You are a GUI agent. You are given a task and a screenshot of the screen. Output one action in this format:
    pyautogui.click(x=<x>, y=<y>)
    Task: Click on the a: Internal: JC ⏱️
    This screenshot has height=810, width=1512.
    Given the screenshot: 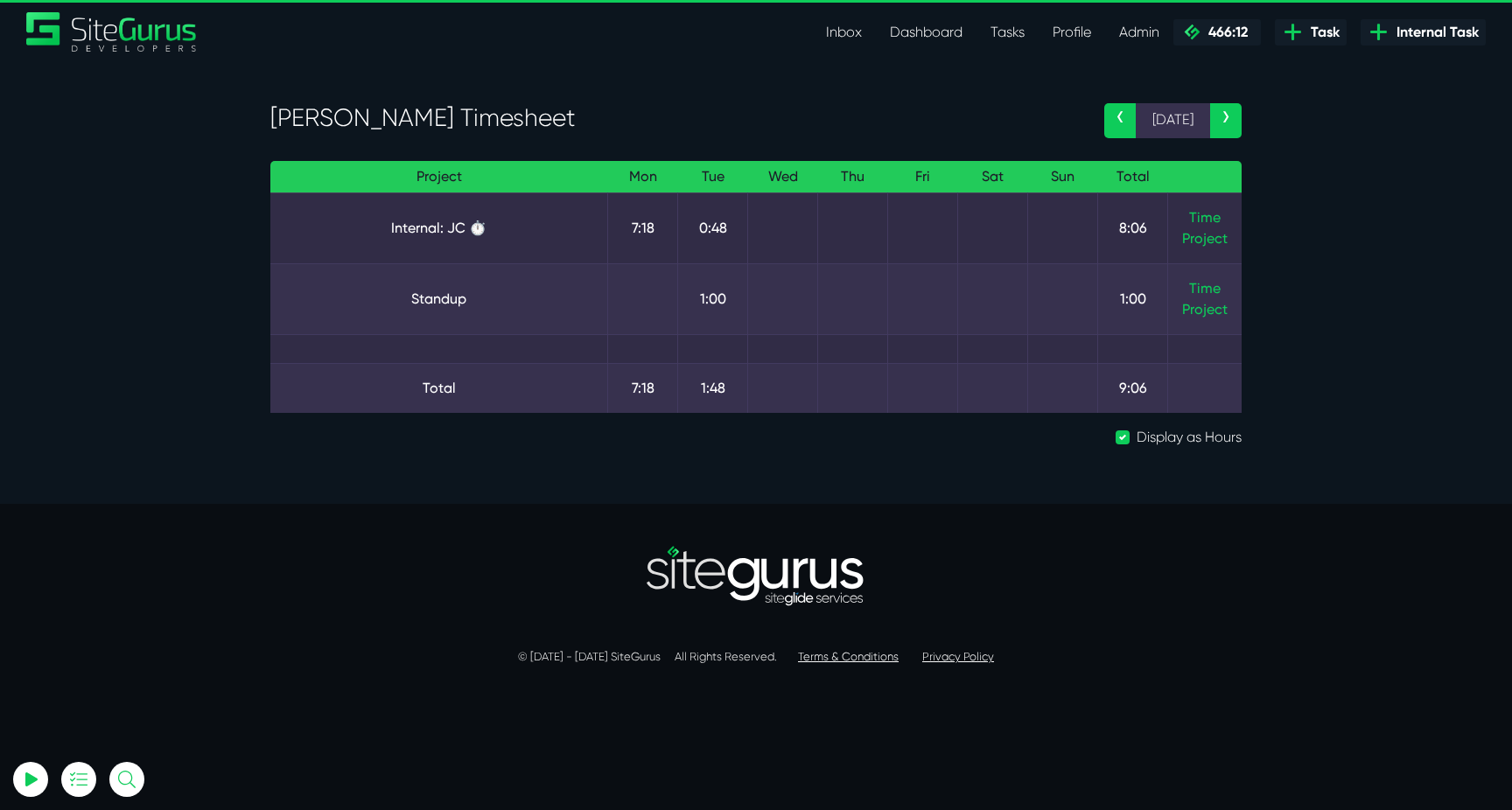 What is the action you would take?
    pyautogui.click(x=438, y=228)
    